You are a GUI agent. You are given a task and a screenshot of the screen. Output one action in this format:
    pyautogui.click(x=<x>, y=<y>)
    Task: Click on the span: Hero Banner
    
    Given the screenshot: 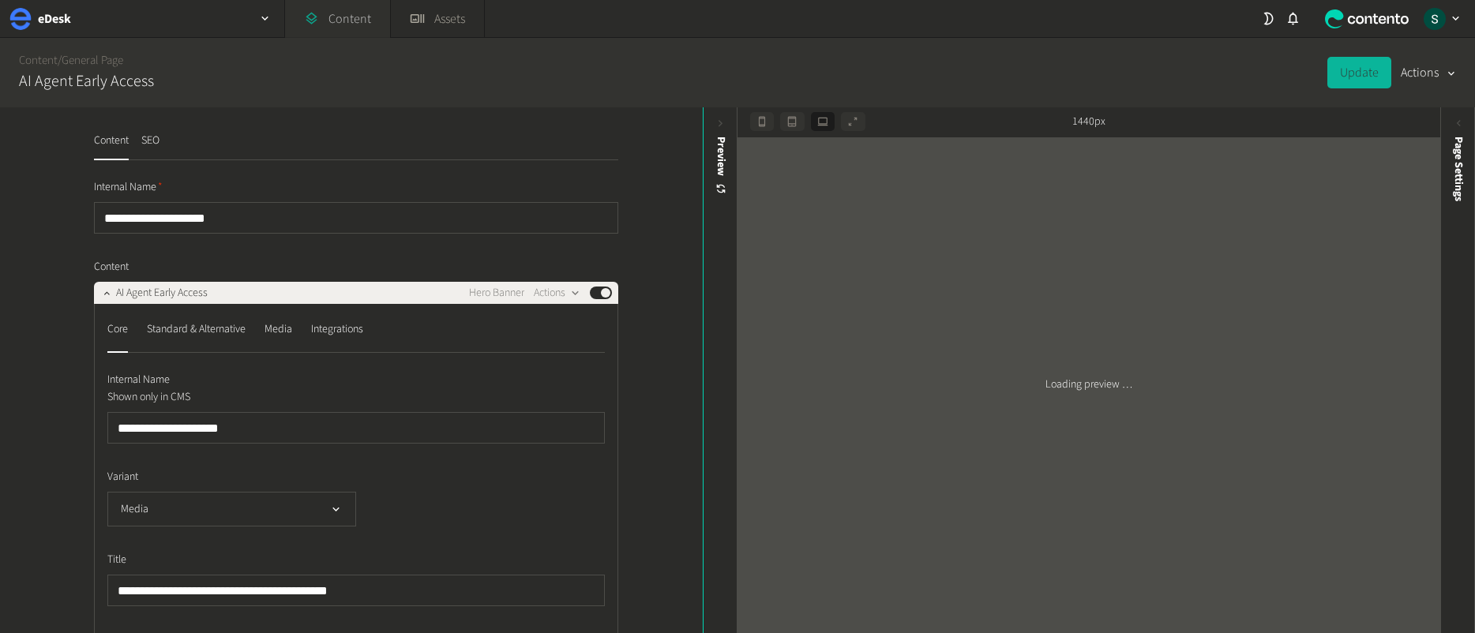 What is the action you would take?
    pyautogui.click(x=497, y=293)
    